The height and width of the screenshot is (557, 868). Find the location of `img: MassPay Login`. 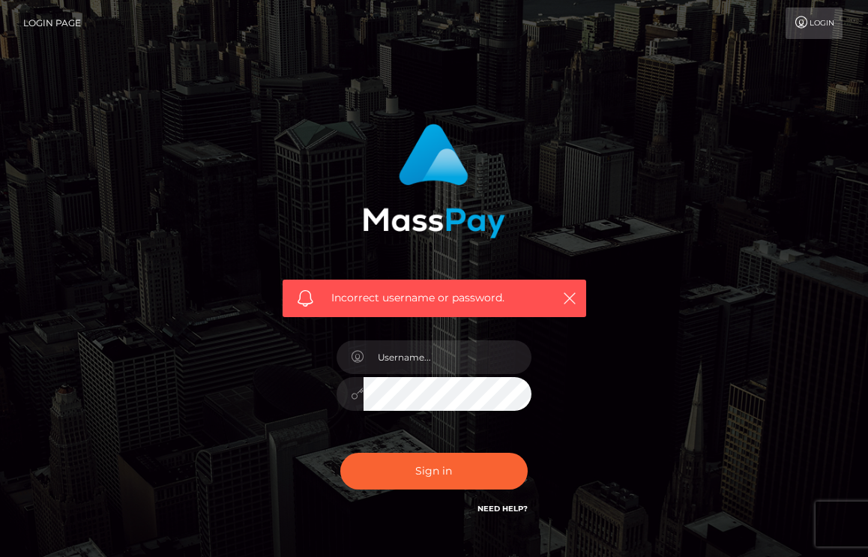

img: MassPay Login is located at coordinates (434, 181).